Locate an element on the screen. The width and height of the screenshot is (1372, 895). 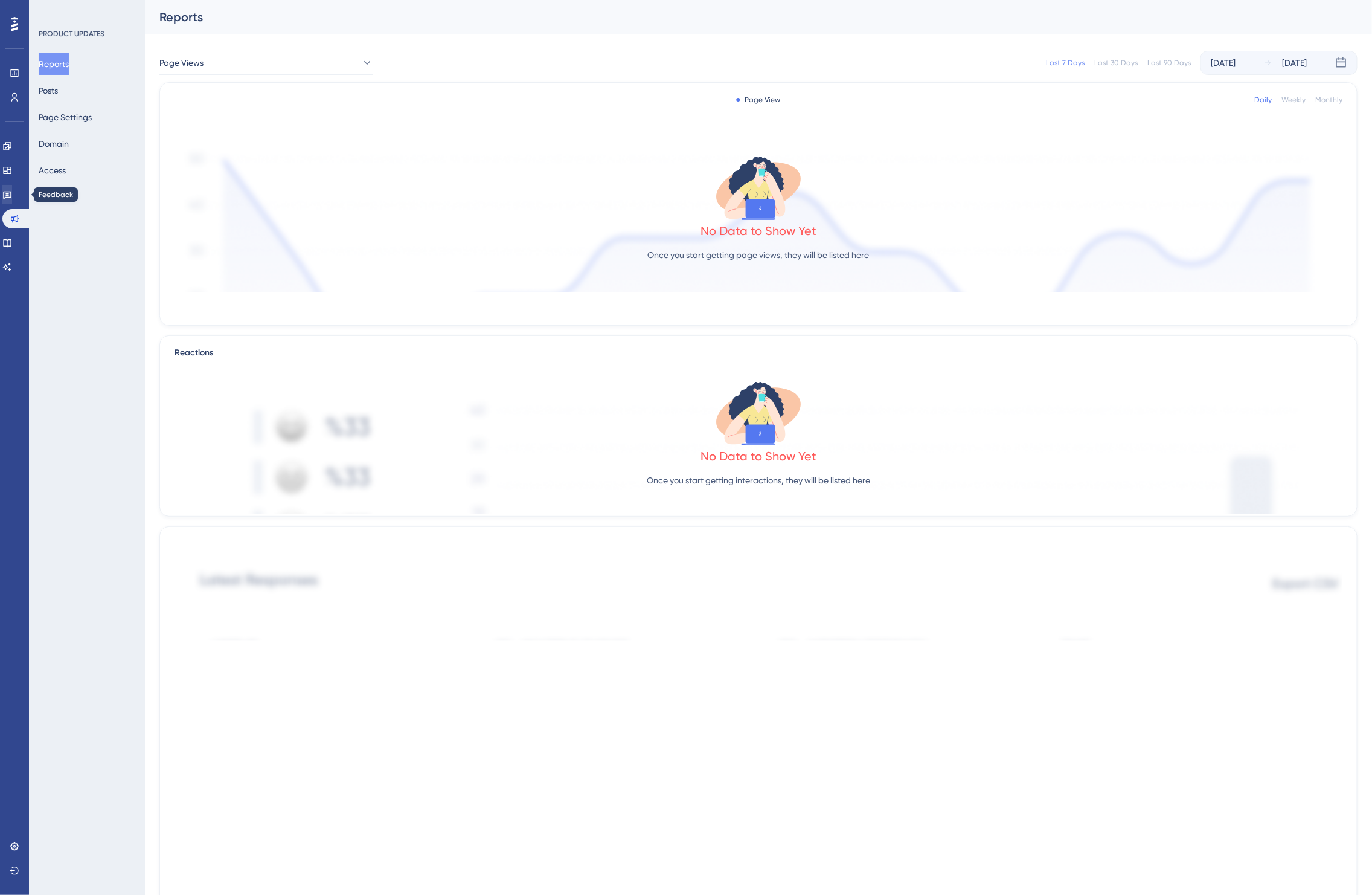
p: Once you start getting page views, they will be listed here is located at coordinates (759, 255).